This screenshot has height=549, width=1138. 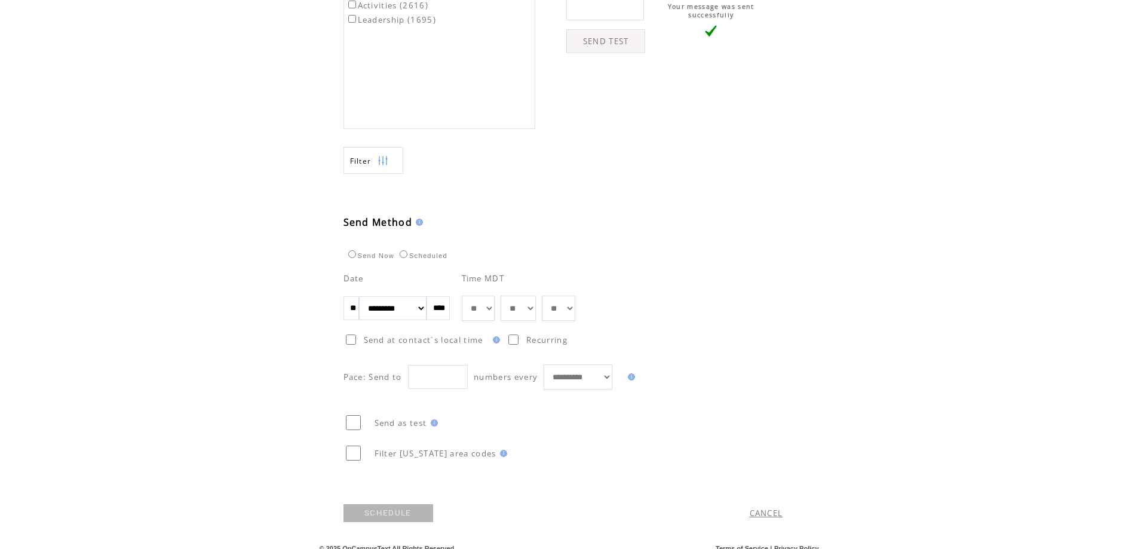 What do you see at coordinates (483, 278) in the screenshot?
I see `span: Time MDT` at bounding box center [483, 278].